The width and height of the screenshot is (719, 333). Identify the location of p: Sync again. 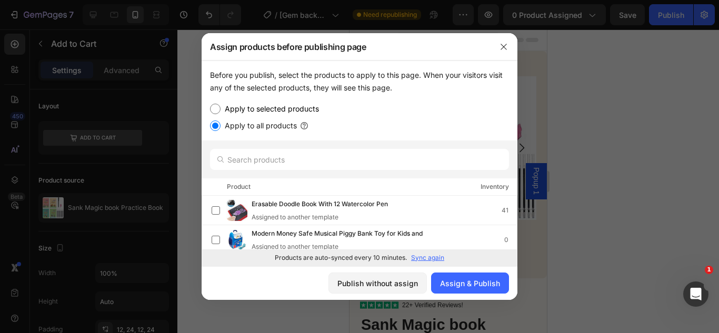
(428, 258).